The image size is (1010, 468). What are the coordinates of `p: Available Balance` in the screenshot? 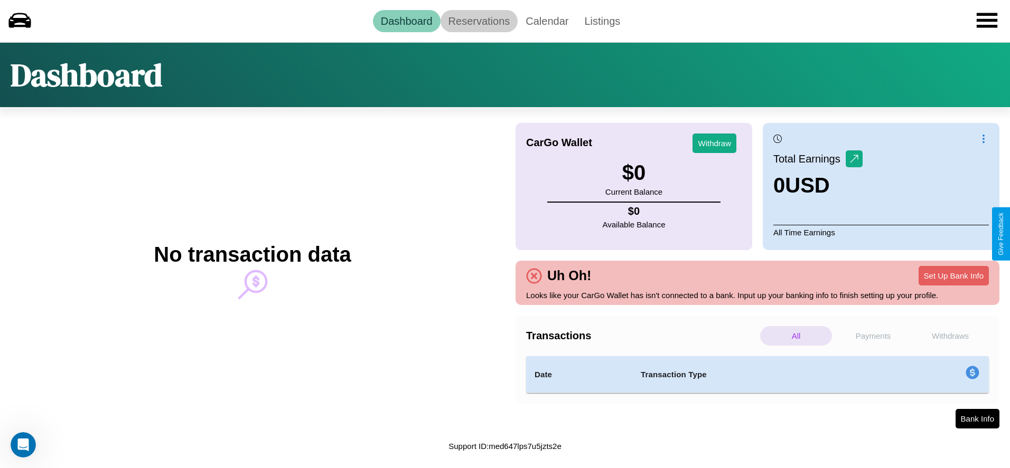 It's located at (634, 224).